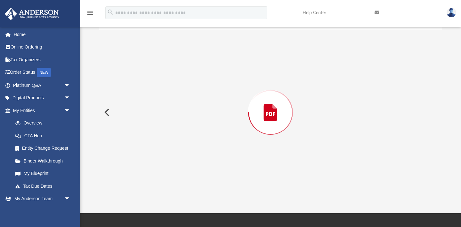 Image resolution: width=461 pixels, height=227 pixels. What do you see at coordinates (44, 124) in the screenshot?
I see `a: Overview` at bounding box center [44, 124].